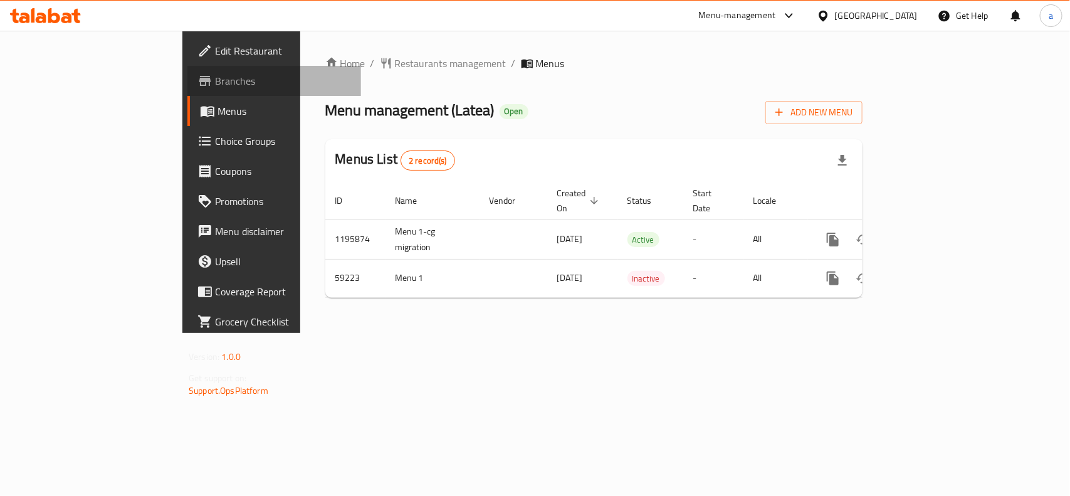  I want to click on button: Add New Menu, so click(814, 112).